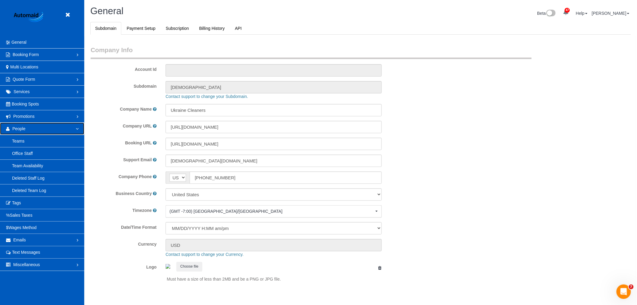 The width and height of the screenshot is (637, 305). What do you see at coordinates (274, 279) in the screenshot?
I see `p: Must have a size of less than 2MB and be a PNG or JPG file.` at bounding box center [274, 279].